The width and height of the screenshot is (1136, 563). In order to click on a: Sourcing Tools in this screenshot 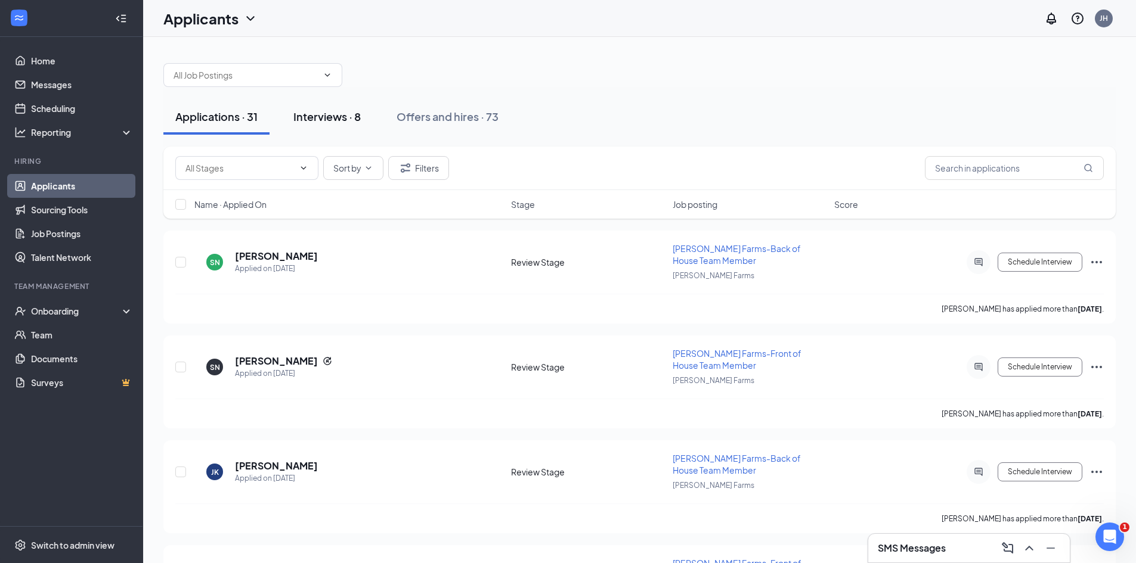, I will do `click(82, 210)`.